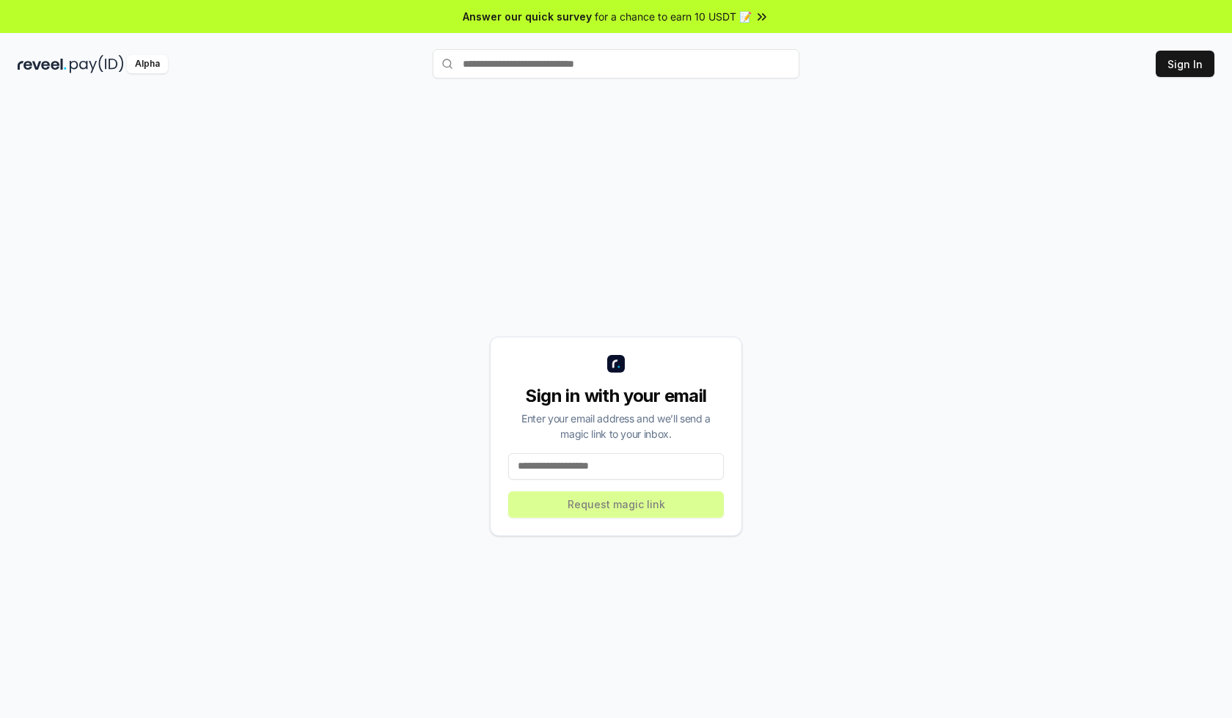 The width and height of the screenshot is (1232, 718). What do you see at coordinates (616, 396) in the screenshot?
I see `div: Sign in with your email` at bounding box center [616, 396].